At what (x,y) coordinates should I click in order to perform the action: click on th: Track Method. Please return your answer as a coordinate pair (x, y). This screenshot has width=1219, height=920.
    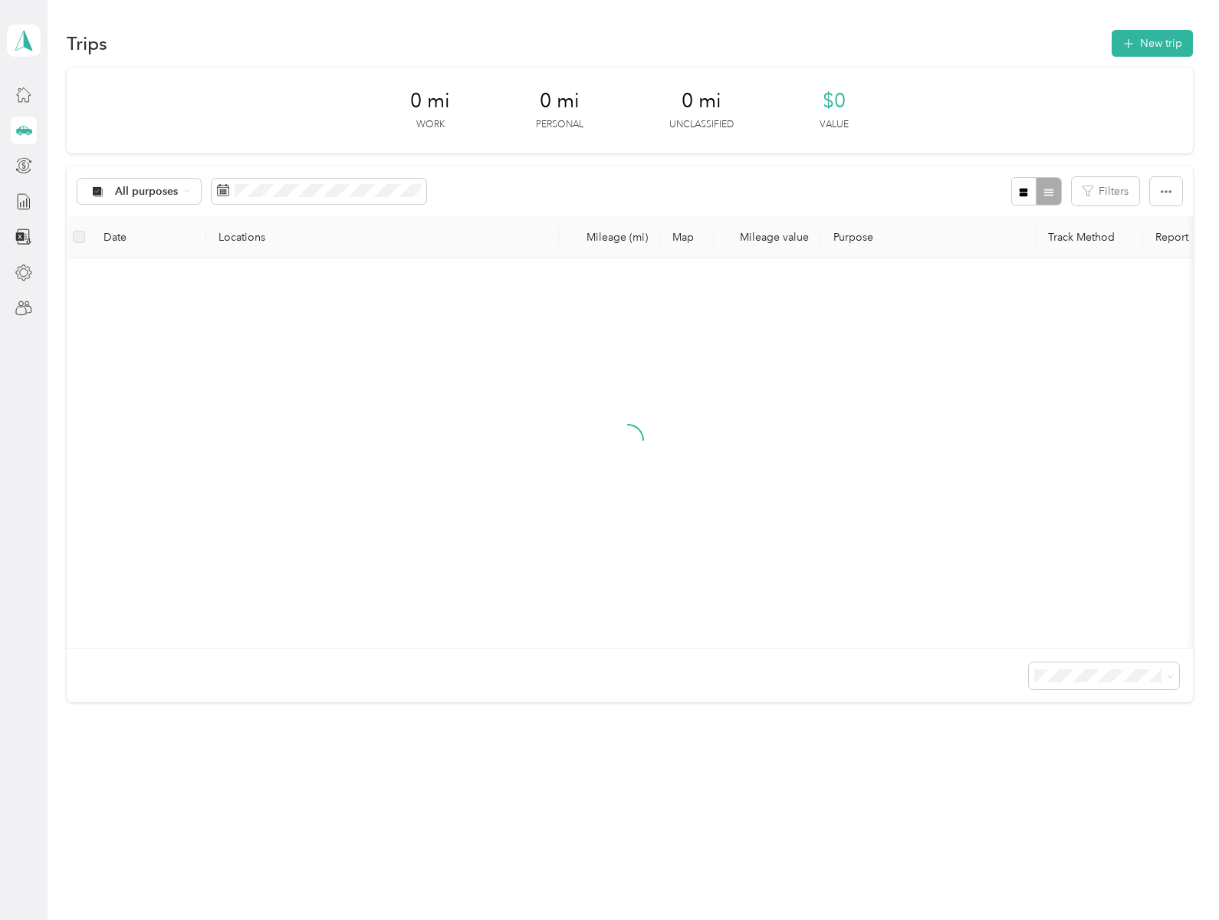
    Looking at the image, I should click on (1089, 237).